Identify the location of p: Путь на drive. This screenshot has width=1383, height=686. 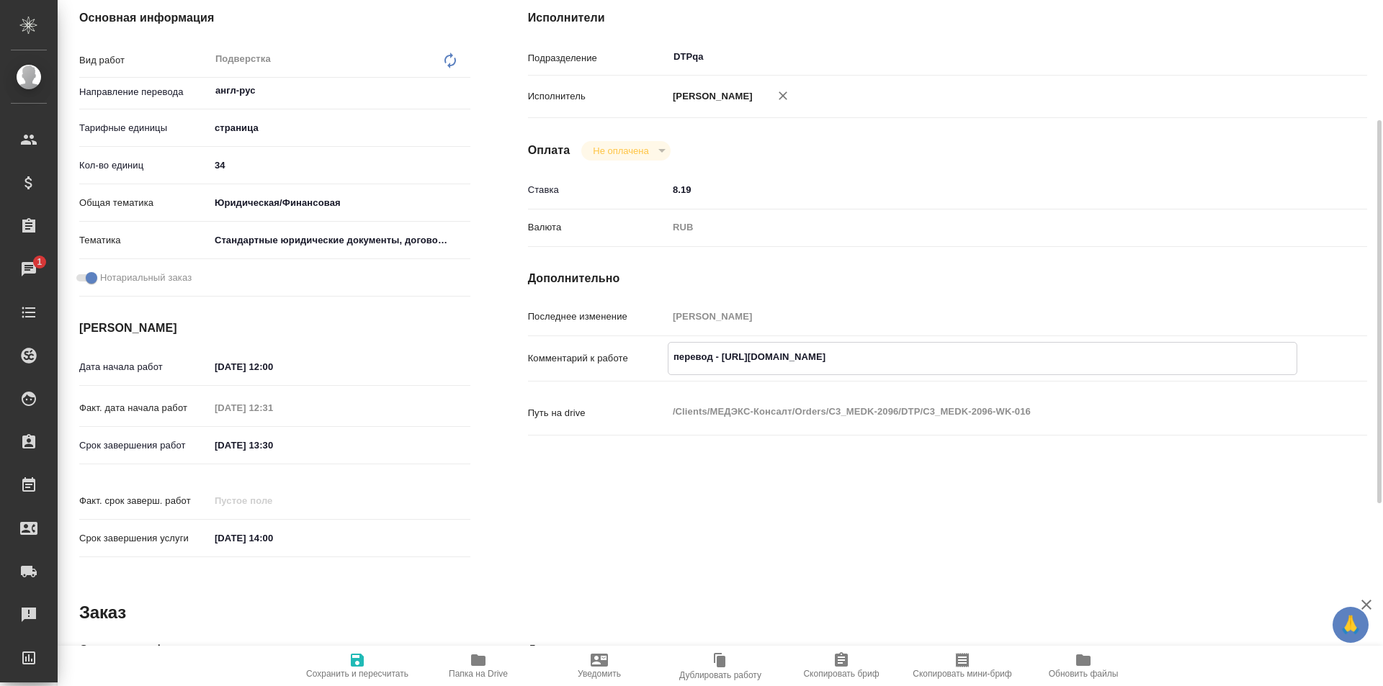
(598, 413).